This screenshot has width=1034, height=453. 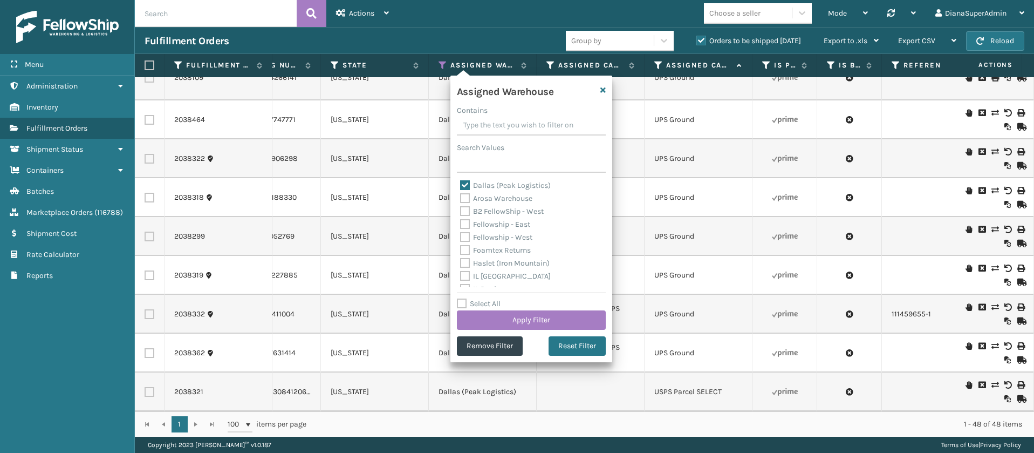 I want to click on input: Type the text you wish to filter on, so click(x=532, y=126).